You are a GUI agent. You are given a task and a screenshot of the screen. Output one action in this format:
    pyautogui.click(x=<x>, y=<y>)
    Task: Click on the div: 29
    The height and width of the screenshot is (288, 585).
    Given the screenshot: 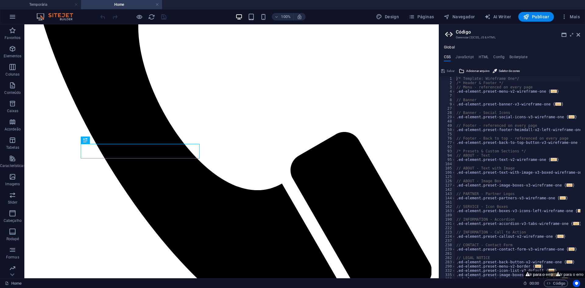 What is the action you would take?
    pyautogui.click(x=447, y=117)
    